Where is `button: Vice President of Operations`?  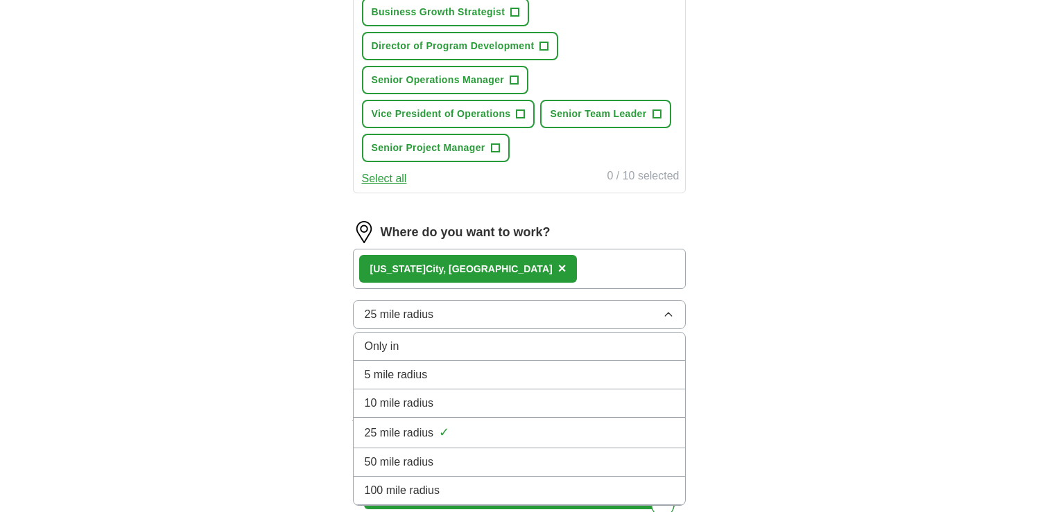
button: Vice President of Operations is located at coordinates (448, 114).